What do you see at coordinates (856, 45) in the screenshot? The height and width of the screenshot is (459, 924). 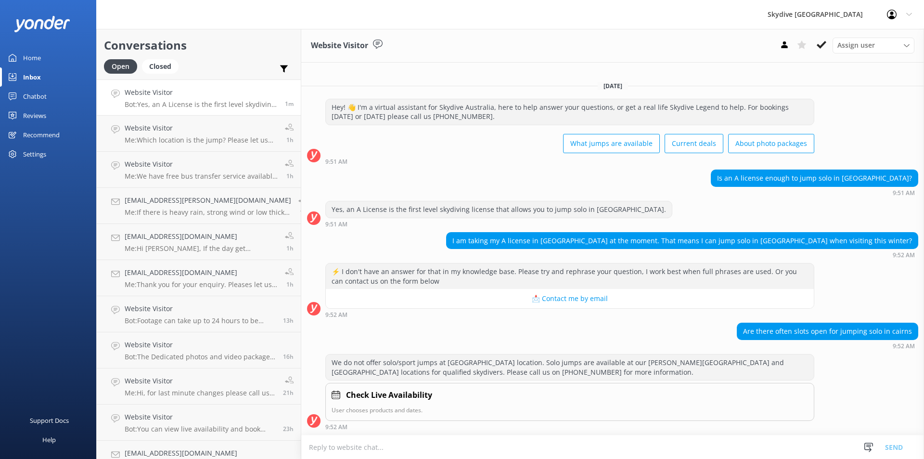 I see `span: Assign user` at bounding box center [856, 45].